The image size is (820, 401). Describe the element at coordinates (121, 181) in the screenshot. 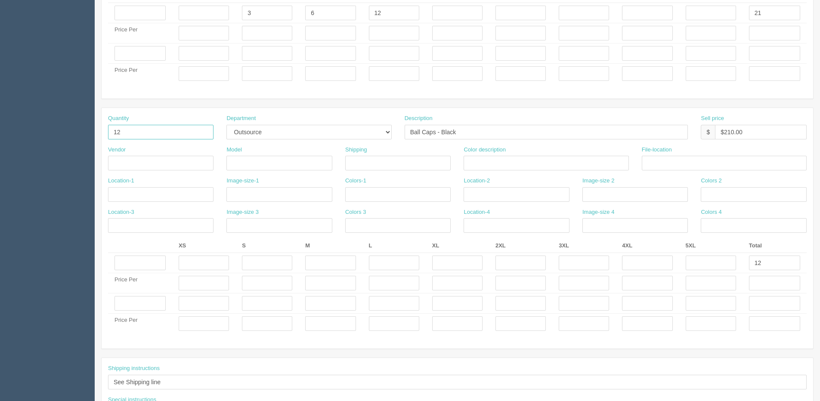

I see `label: Location-1` at that location.